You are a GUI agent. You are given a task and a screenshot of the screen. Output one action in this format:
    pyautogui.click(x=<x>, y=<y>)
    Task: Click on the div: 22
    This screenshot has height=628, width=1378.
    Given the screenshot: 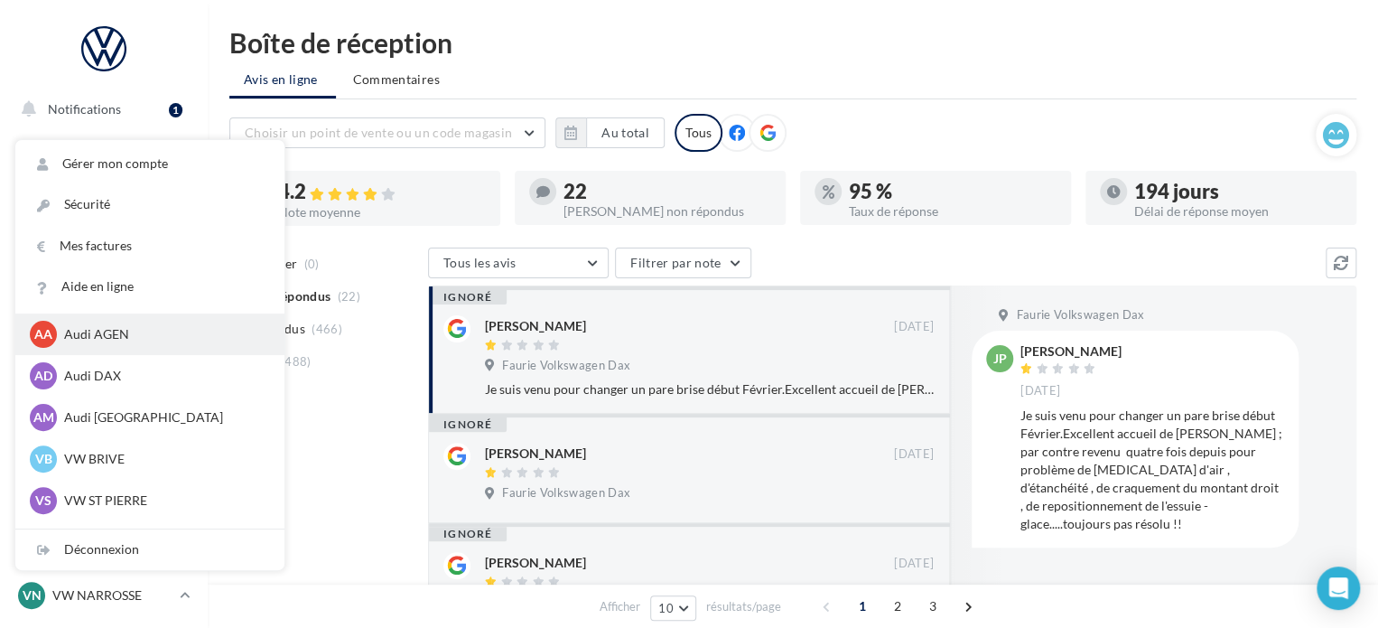 What is the action you would take?
    pyautogui.click(x=668, y=192)
    